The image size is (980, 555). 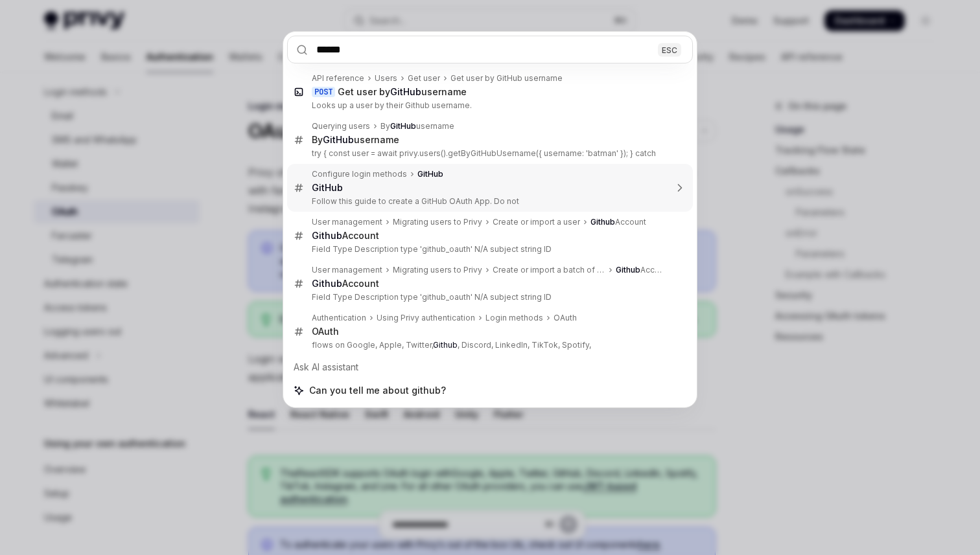 I want to click on div: Configure login methods, so click(x=359, y=174).